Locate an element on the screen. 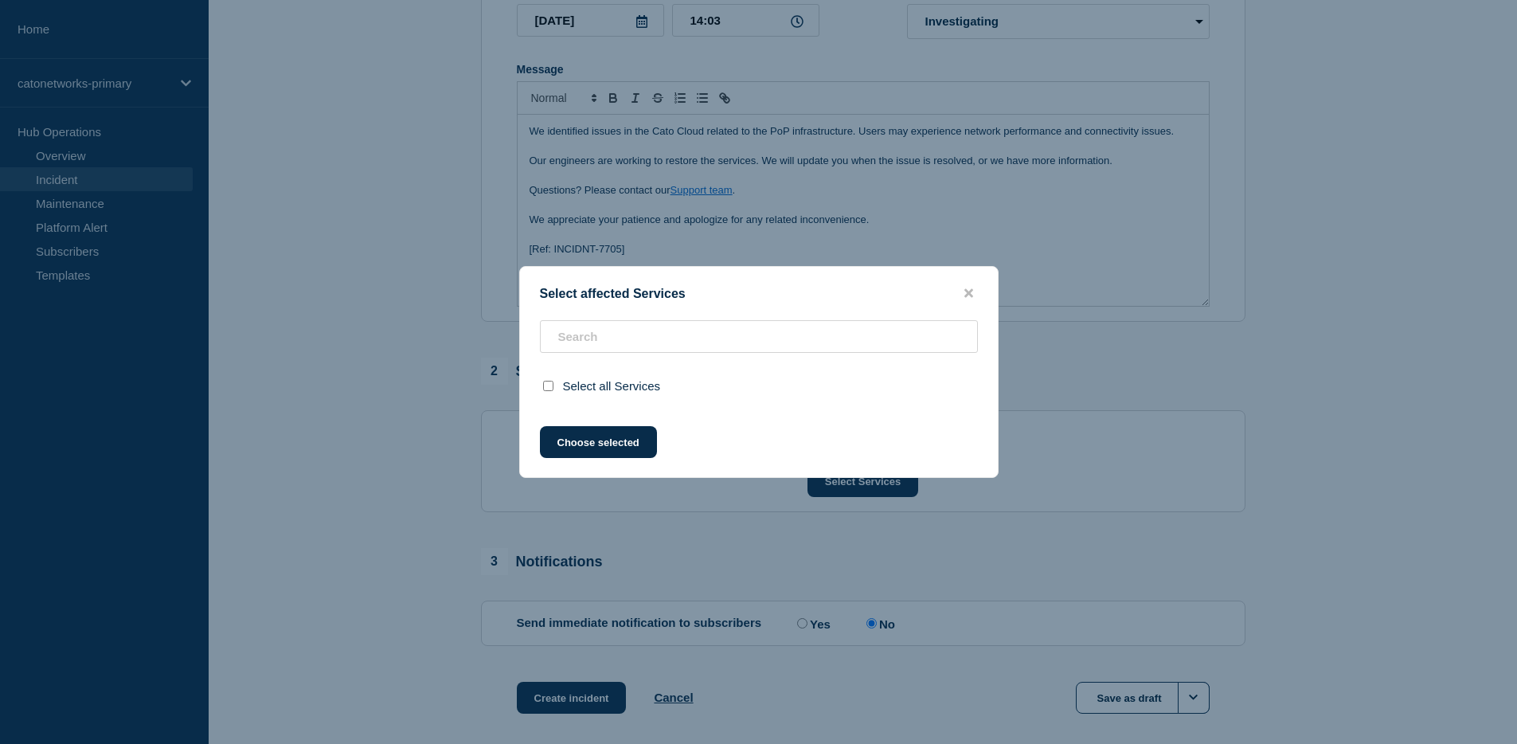 Image resolution: width=1517 pixels, height=744 pixels. input: Search is located at coordinates (759, 336).